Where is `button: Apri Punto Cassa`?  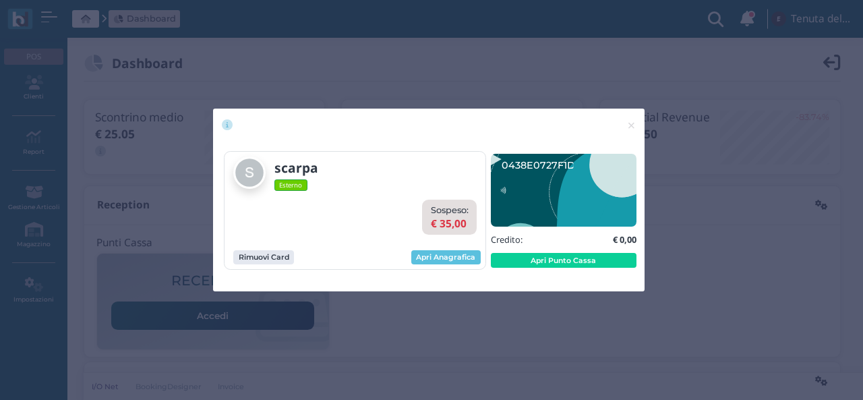
button: Apri Punto Cassa is located at coordinates (564, 260).